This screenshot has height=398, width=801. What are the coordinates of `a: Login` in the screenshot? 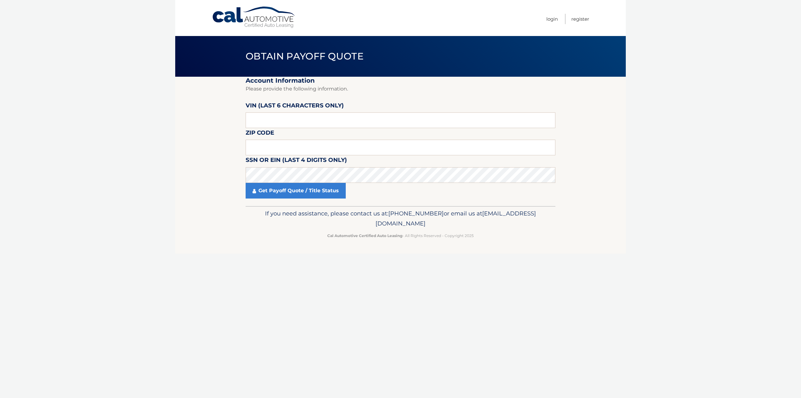 It's located at (552, 19).